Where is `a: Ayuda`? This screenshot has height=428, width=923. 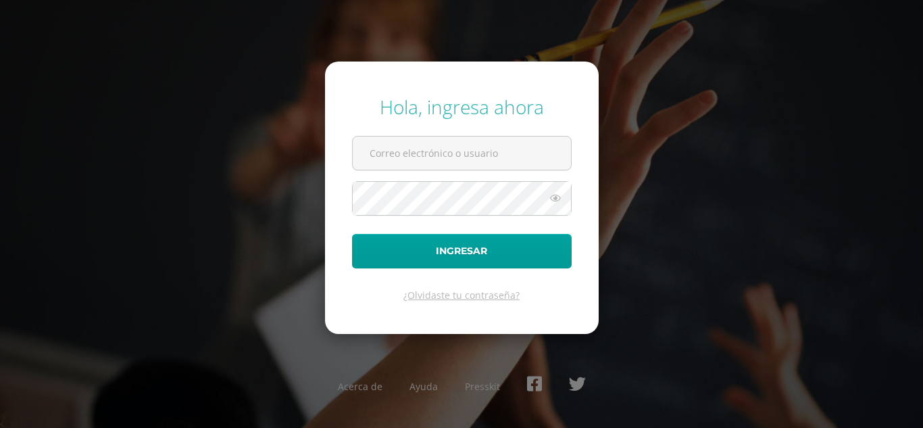
a: Ayuda is located at coordinates (424, 386).